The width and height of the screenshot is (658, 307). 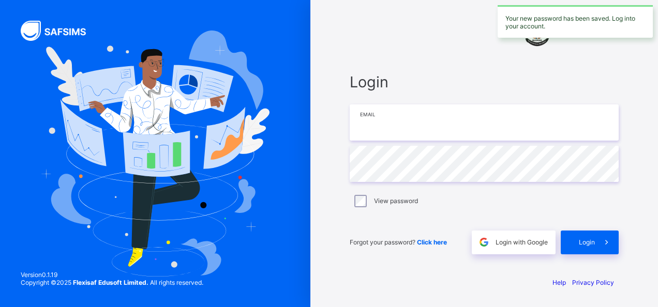 What do you see at coordinates (59, 31) in the screenshot?
I see `img: SAFSIMS Logo` at bounding box center [59, 31].